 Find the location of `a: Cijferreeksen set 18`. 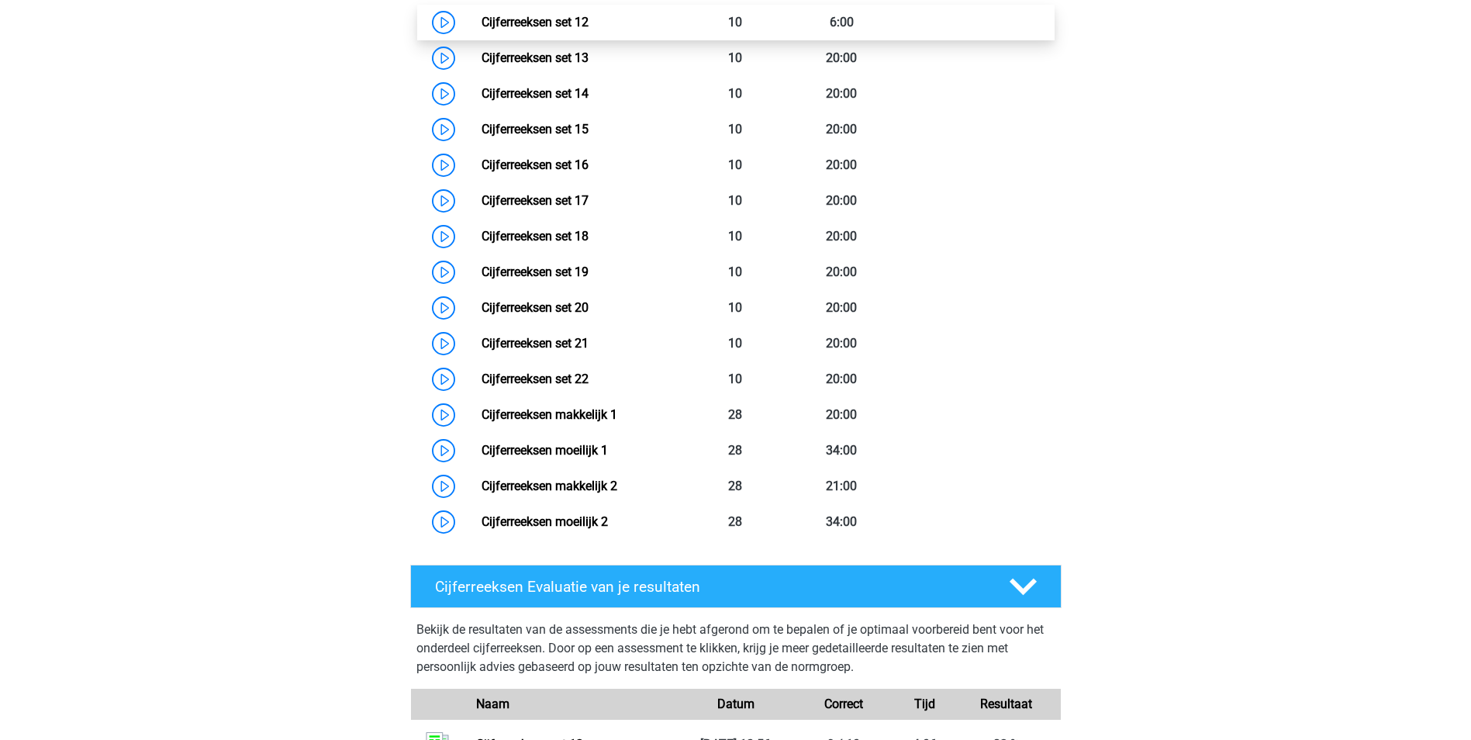

a: Cijferreeksen set 18 is located at coordinates (535, 236).